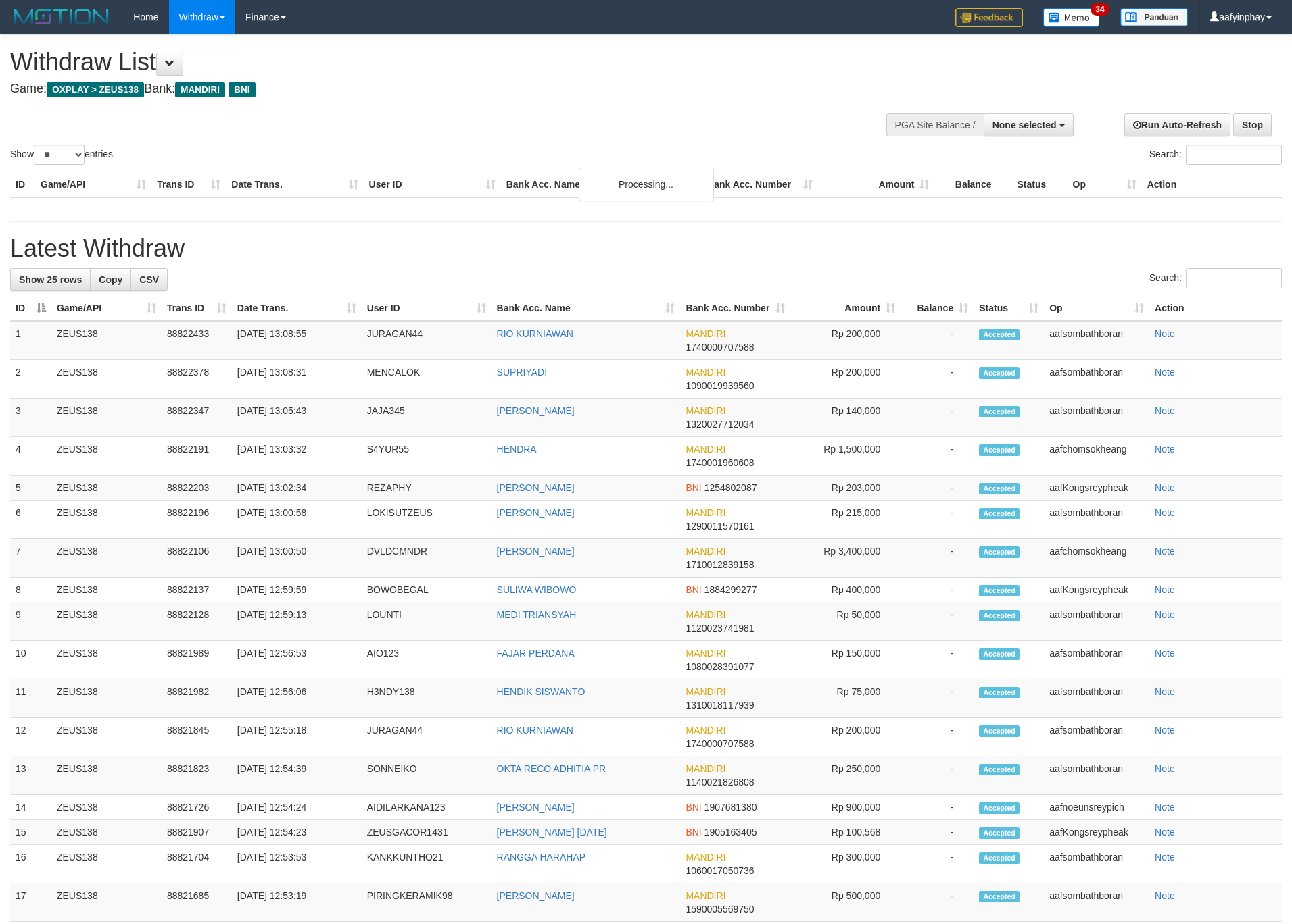 The width and height of the screenshot is (1292, 924). Describe the element at coordinates (719, 667) in the screenshot. I see `span: Copy 1080028391077 to clipboard` at that location.